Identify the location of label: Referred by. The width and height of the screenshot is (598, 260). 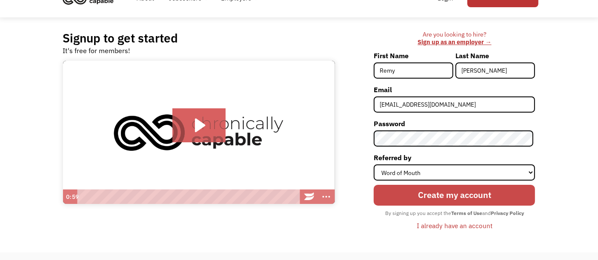
(454, 158).